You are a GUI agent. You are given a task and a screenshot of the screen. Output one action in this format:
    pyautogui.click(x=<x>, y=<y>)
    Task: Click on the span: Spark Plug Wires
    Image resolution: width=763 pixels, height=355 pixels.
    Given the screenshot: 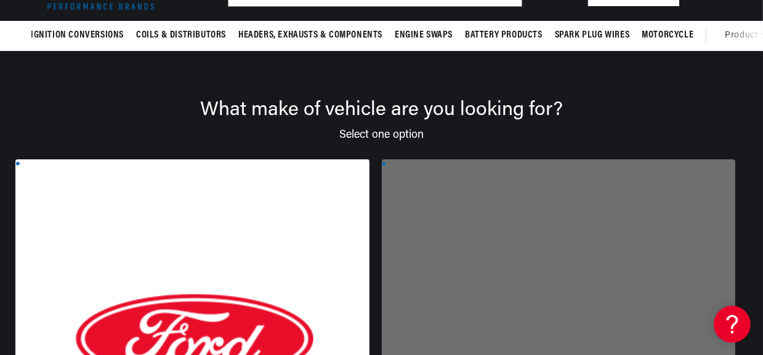 What is the action you would take?
    pyautogui.click(x=593, y=35)
    